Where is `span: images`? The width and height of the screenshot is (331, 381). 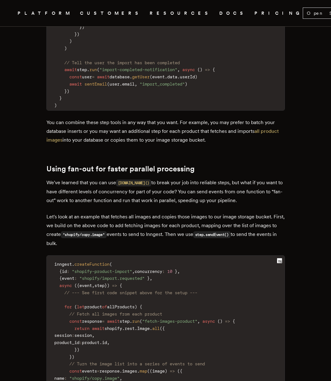
span: images is located at coordinates (129, 371).